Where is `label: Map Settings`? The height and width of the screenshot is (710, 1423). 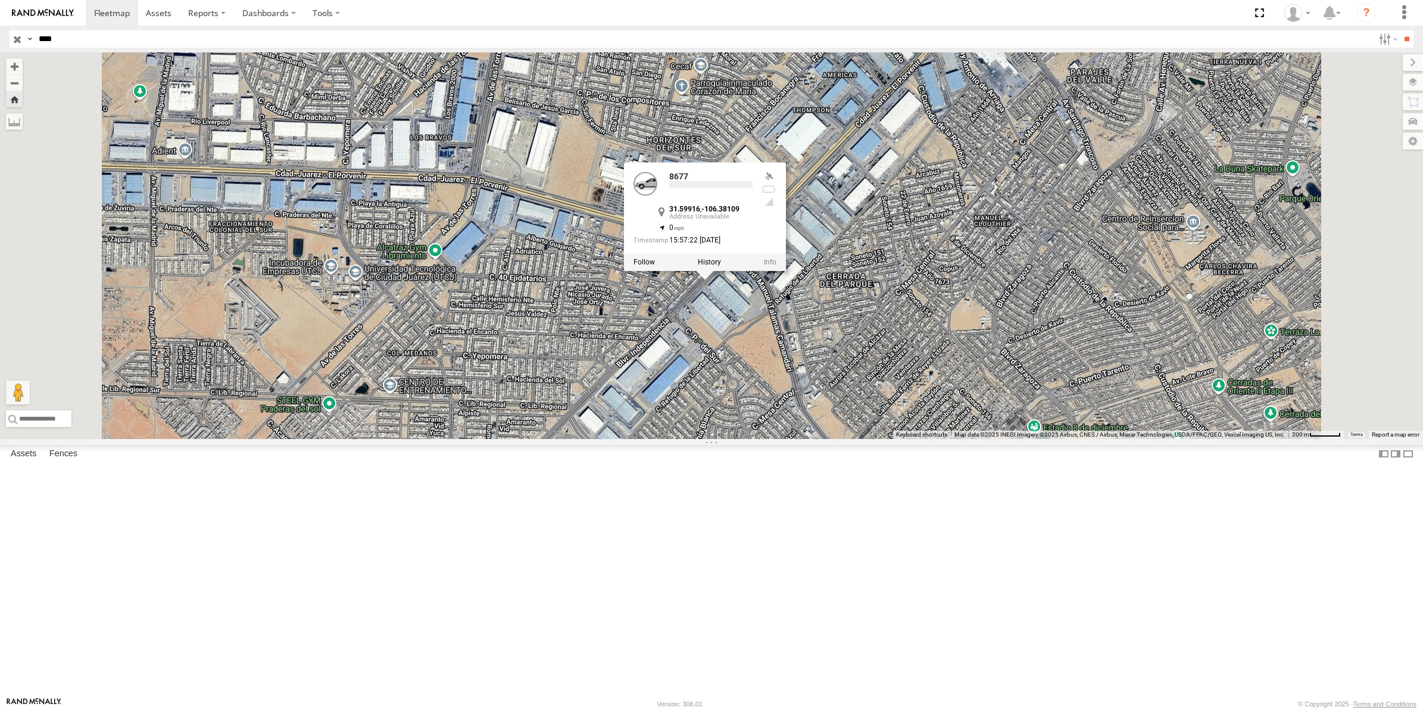 label: Map Settings is located at coordinates (1413, 141).